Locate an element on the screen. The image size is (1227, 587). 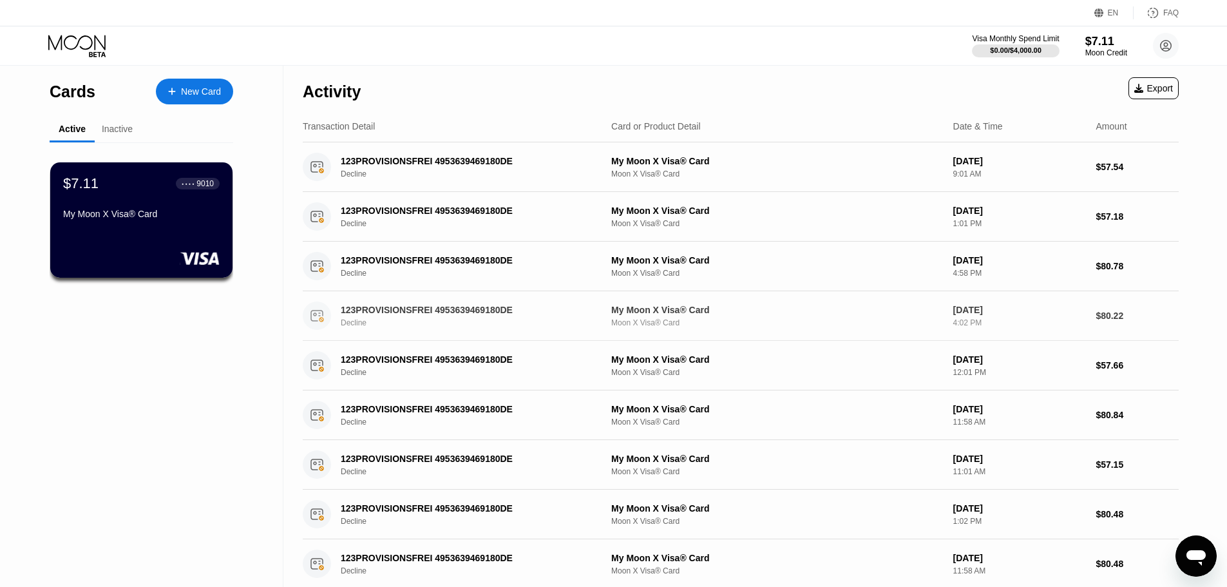
div: $0.00 / $4,000.00 is located at coordinates (1016, 50).